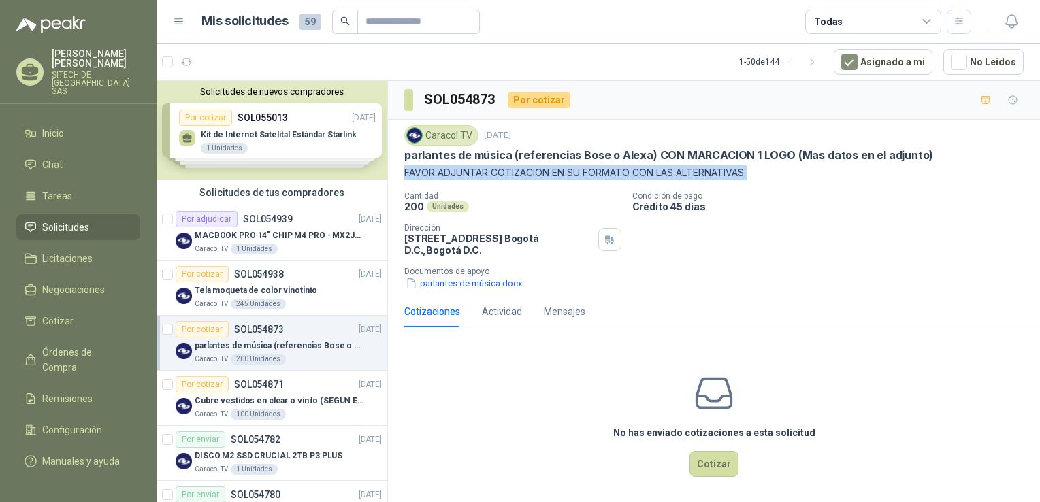 This screenshot has height=502, width=1040. I want to click on span: Cotizar, so click(58, 321).